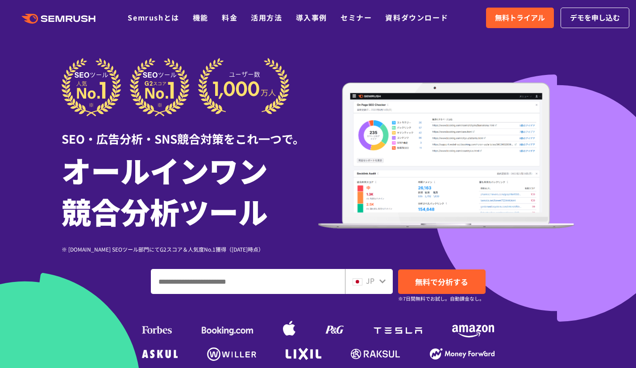 Image resolution: width=636 pixels, height=368 pixels. What do you see at coordinates (190, 191) in the screenshot?
I see `h1: オールインワン 競合分析ツール` at bounding box center [190, 191].